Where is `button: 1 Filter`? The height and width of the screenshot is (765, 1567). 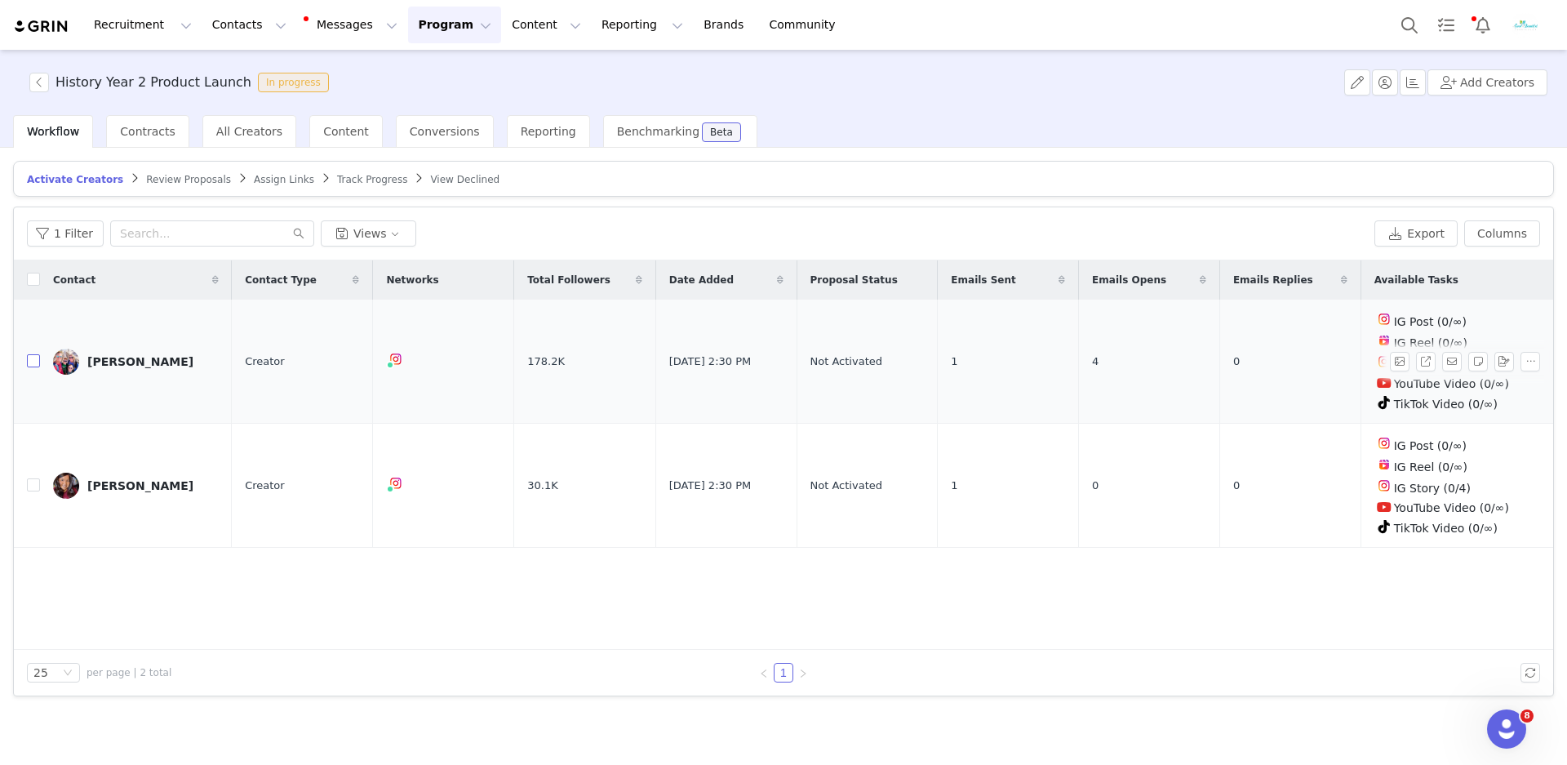 button: 1 Filter is located at coordinates (65, 233).